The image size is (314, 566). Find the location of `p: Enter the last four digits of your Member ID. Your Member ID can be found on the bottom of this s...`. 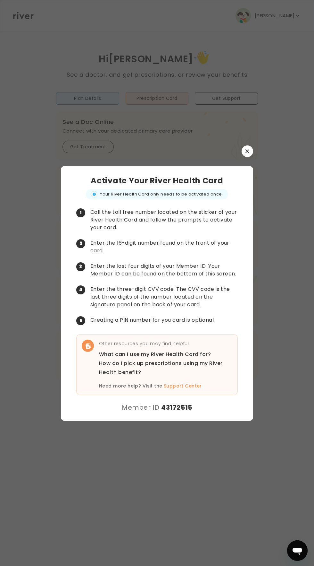

p: Enter the last four digits of your Member ID. Your Member ID can be found on the bottom of this s... is located at coordinates (164, 270).